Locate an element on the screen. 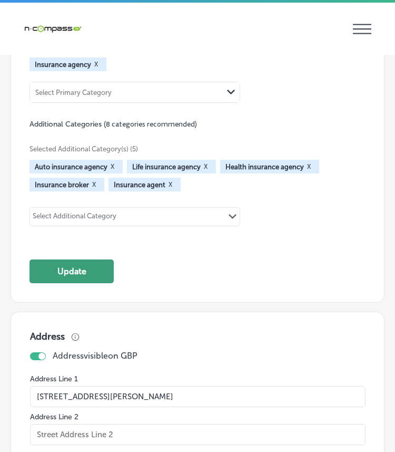 This screenshot has width=395, height=452. span: Insurance agency is located at coordinates (63, 64).